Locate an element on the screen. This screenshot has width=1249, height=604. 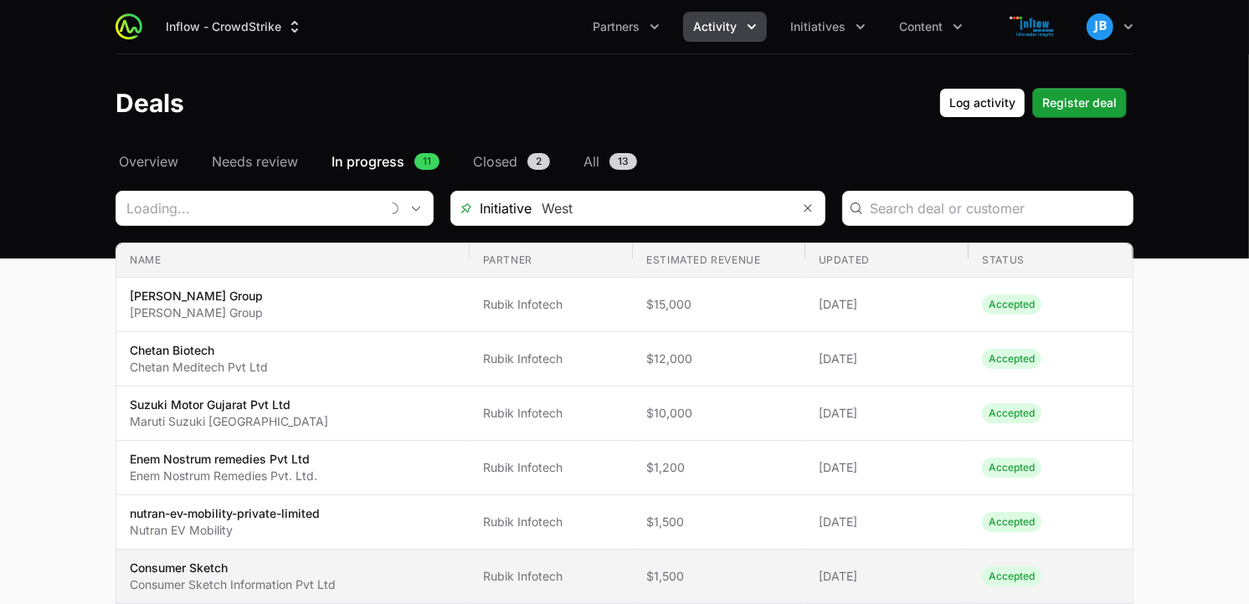
div: Open is located at coordinates (416, 208).